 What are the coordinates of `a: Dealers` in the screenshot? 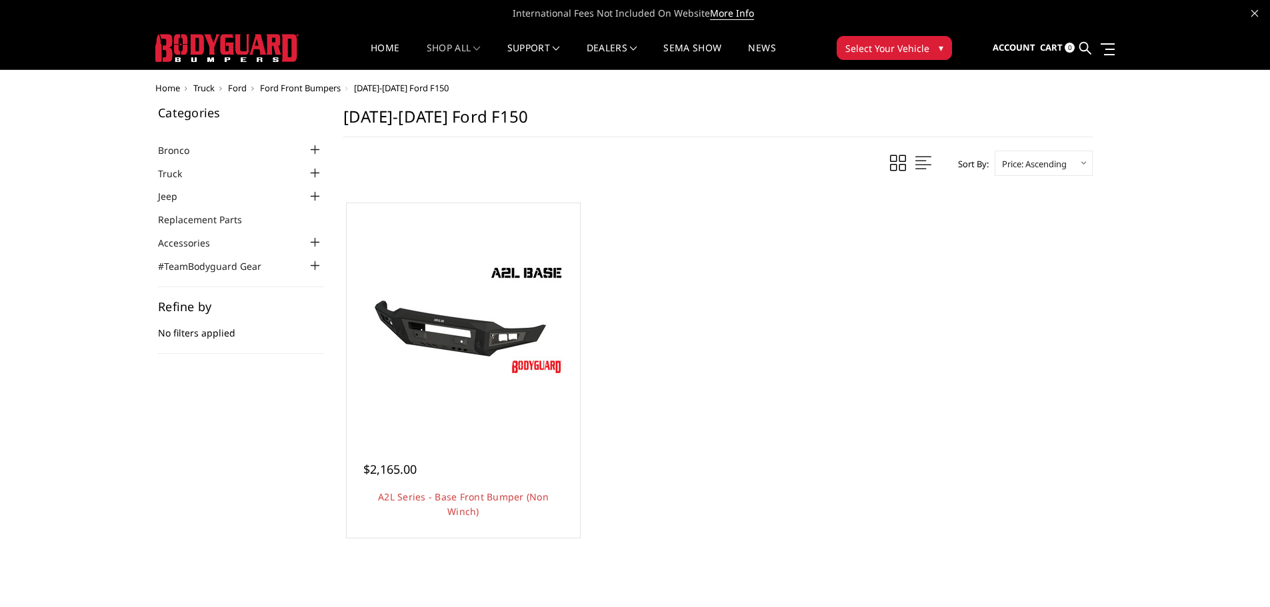 It's located at (612, 56).